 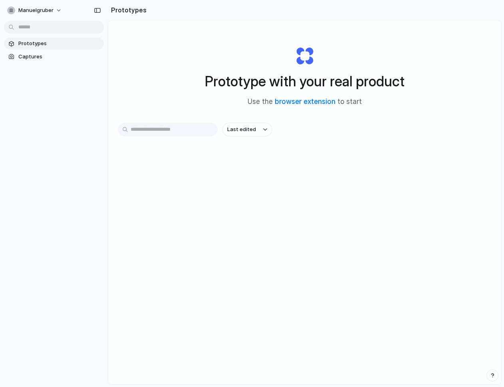 What do you see at coordinates (60, 44) in the screenshot?
I see `span: Prototypes` at bounding box center [60, 44].